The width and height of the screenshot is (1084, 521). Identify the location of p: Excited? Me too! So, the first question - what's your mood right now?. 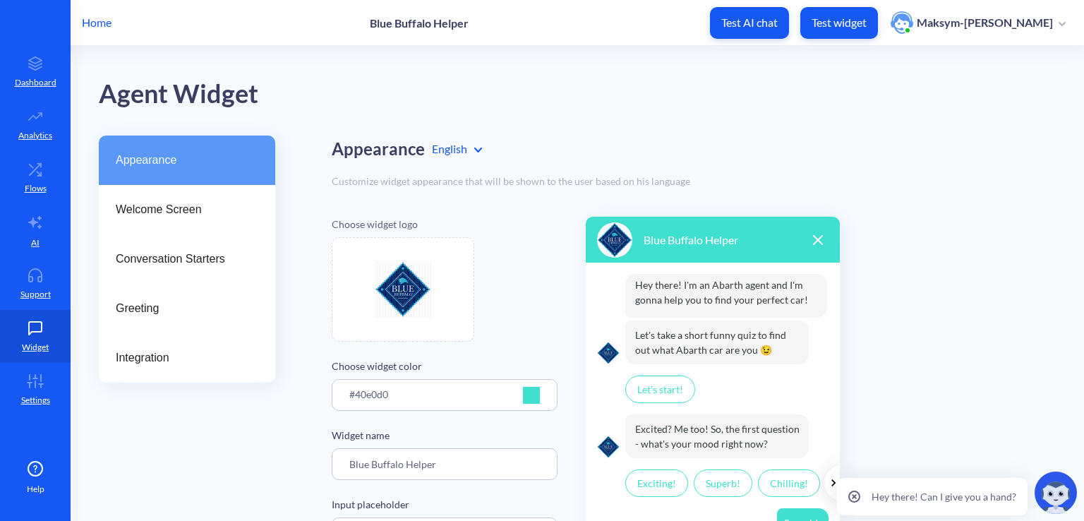
(717, 436).